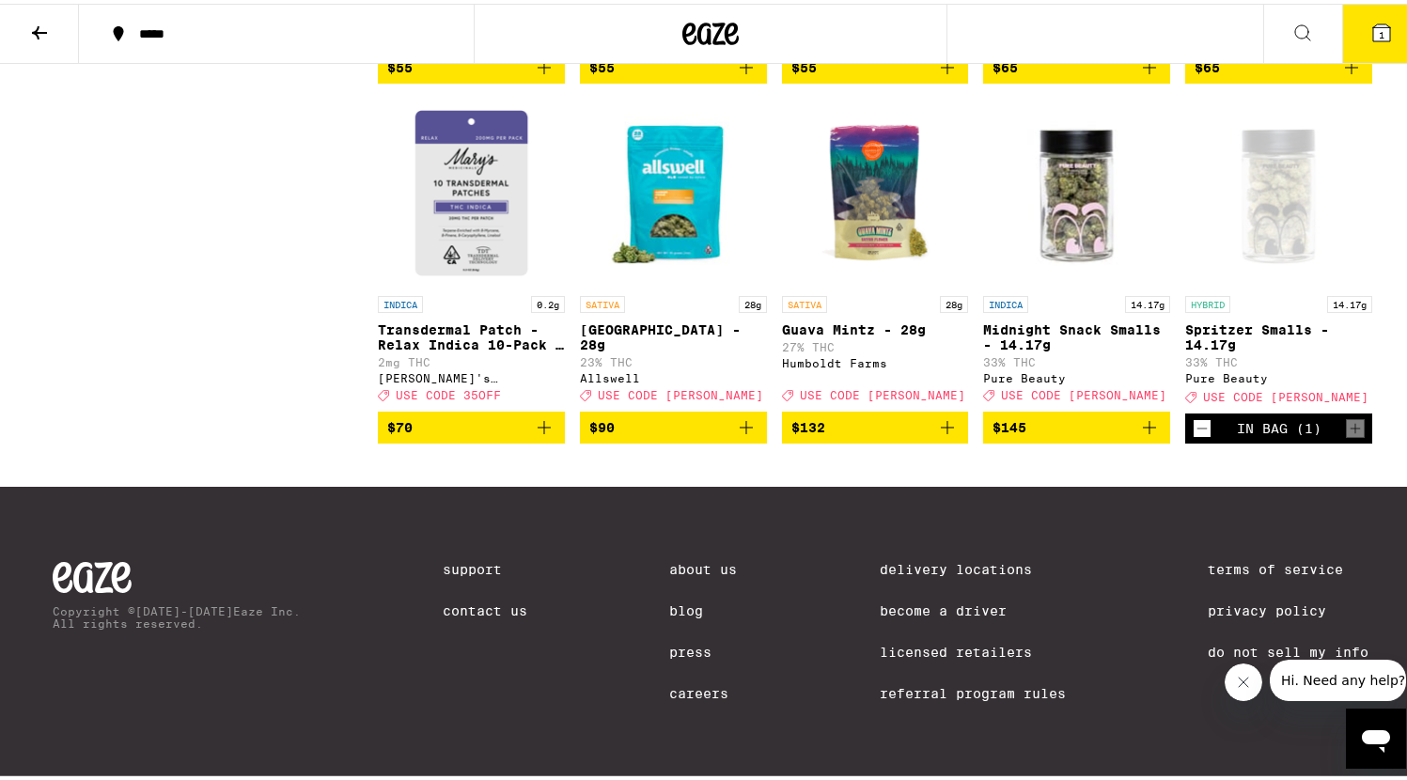  Describe the element at coordinates (471, 358) in the screenshot. I see `p: 2mg THC` at that location.